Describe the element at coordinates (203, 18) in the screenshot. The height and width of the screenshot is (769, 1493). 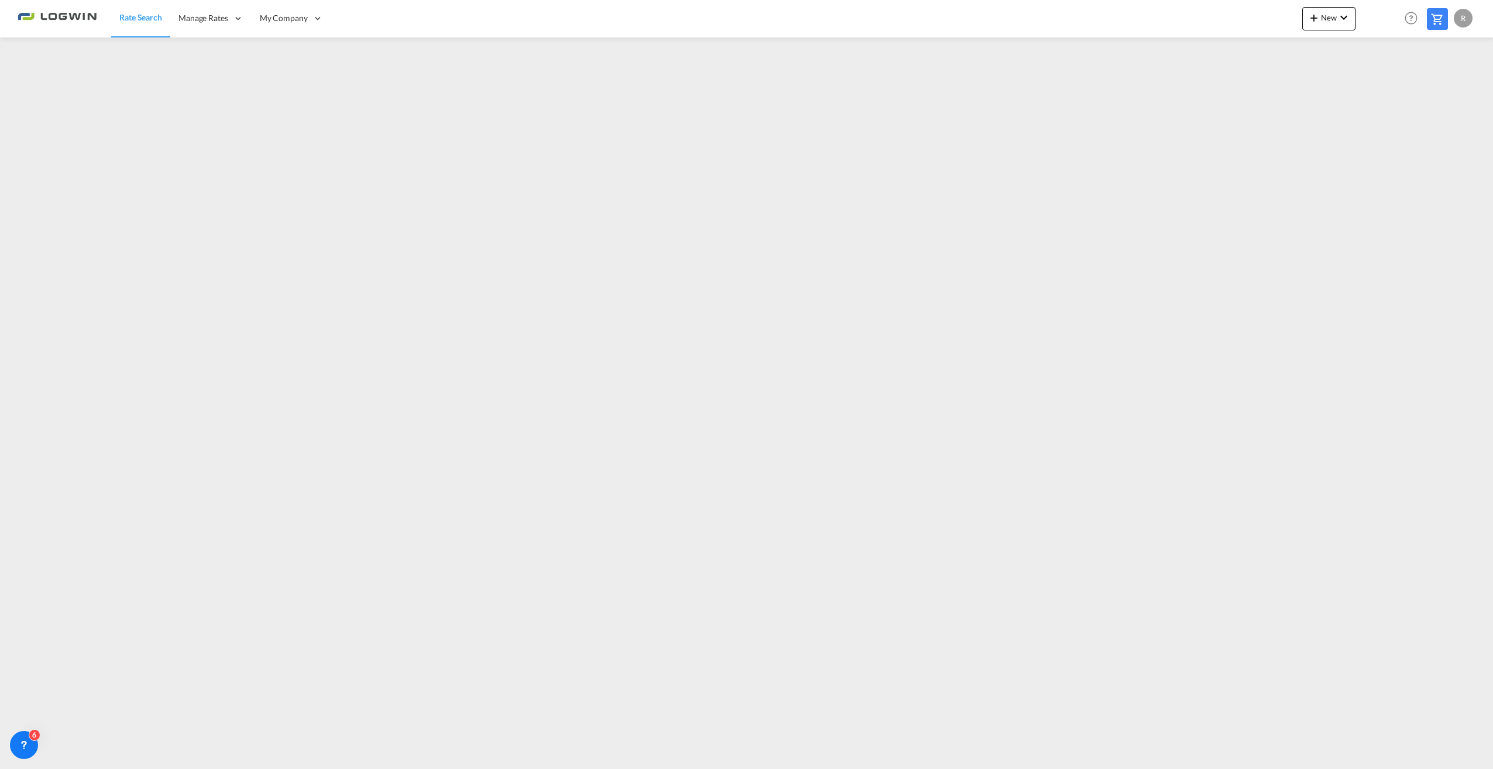
I see `span: Manage Rates` at that location.